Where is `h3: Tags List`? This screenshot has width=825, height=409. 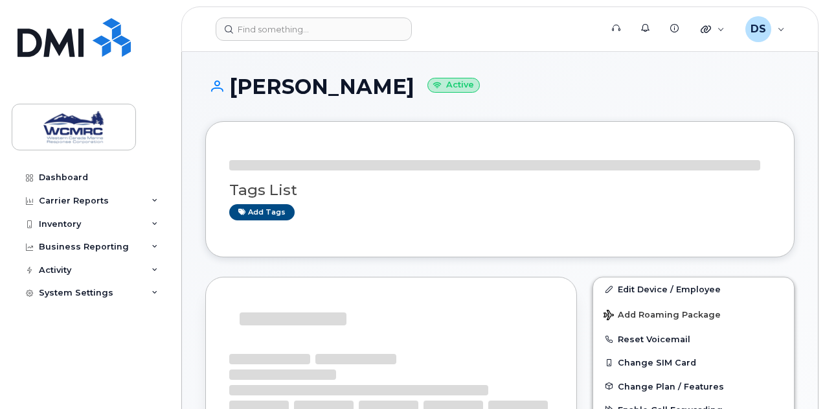
h3: Tags List is located at coordinates (500, 190).